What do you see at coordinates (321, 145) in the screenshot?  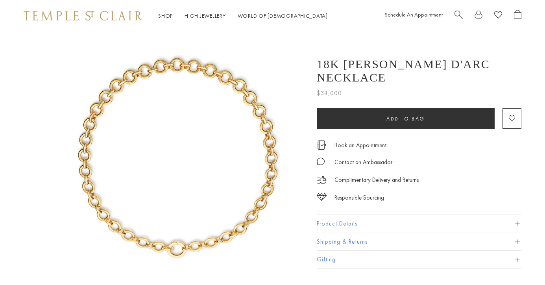 I see `img: icon_appointment.svg` at bounding box center [321, 145].